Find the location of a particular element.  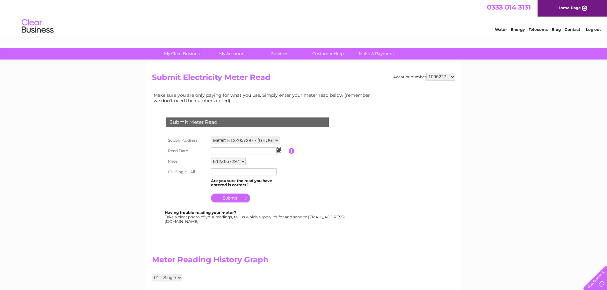

a: My Account is located at coordinates (231, 54).